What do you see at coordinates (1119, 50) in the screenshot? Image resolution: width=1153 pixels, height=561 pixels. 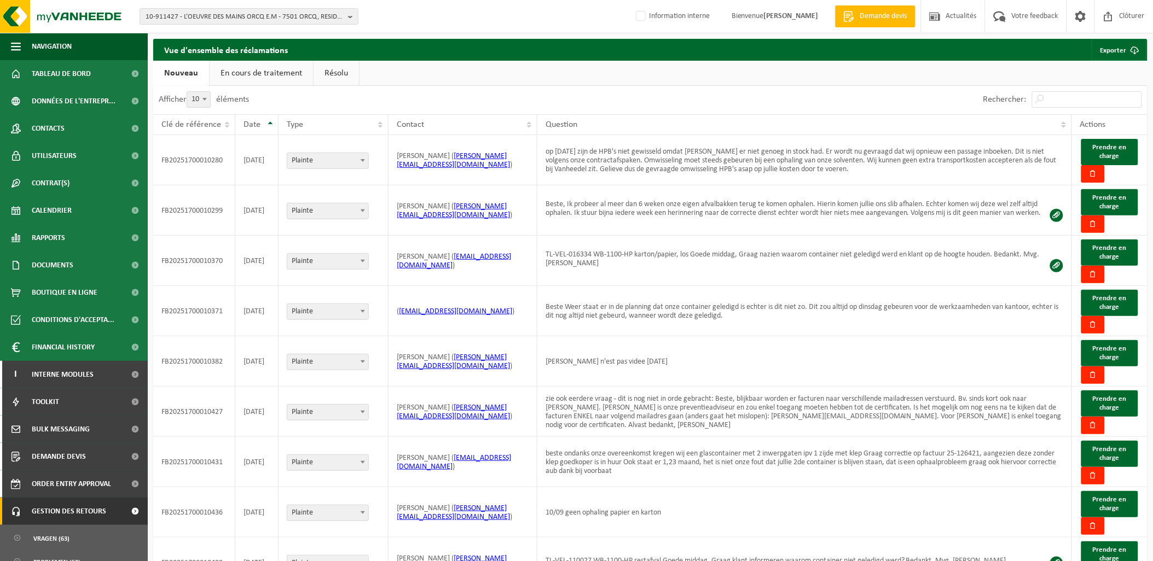 I see `a: Exporter` at bounding box center [1119, 50].